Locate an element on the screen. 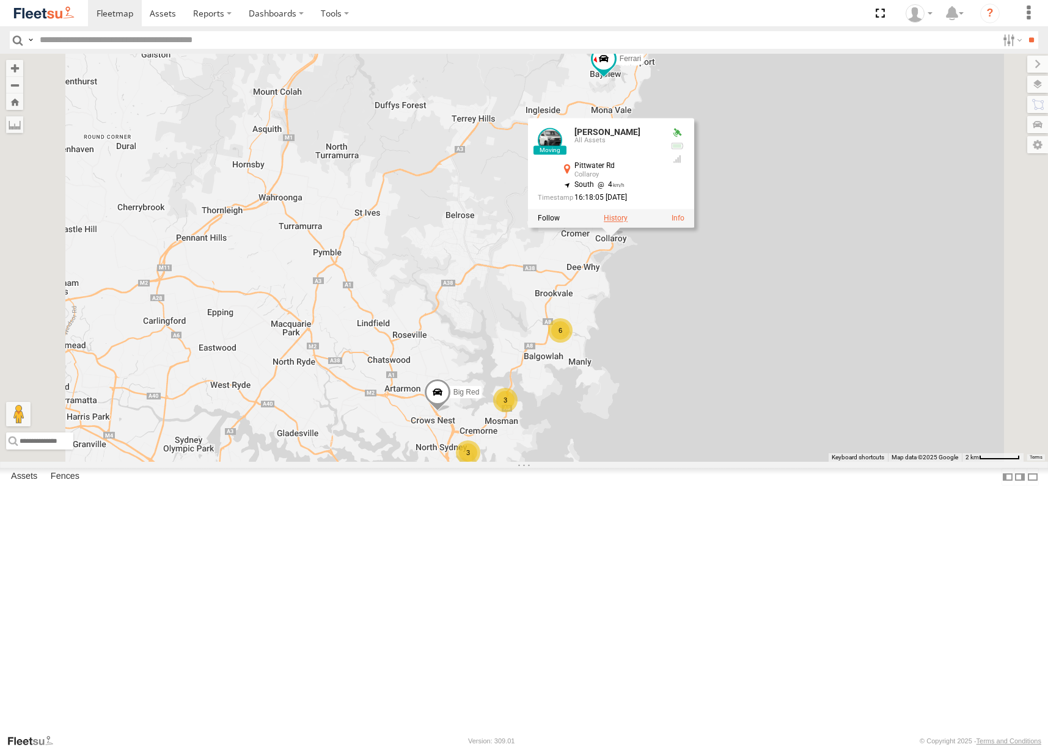  div: 6 is located at coordinates (560, 331).